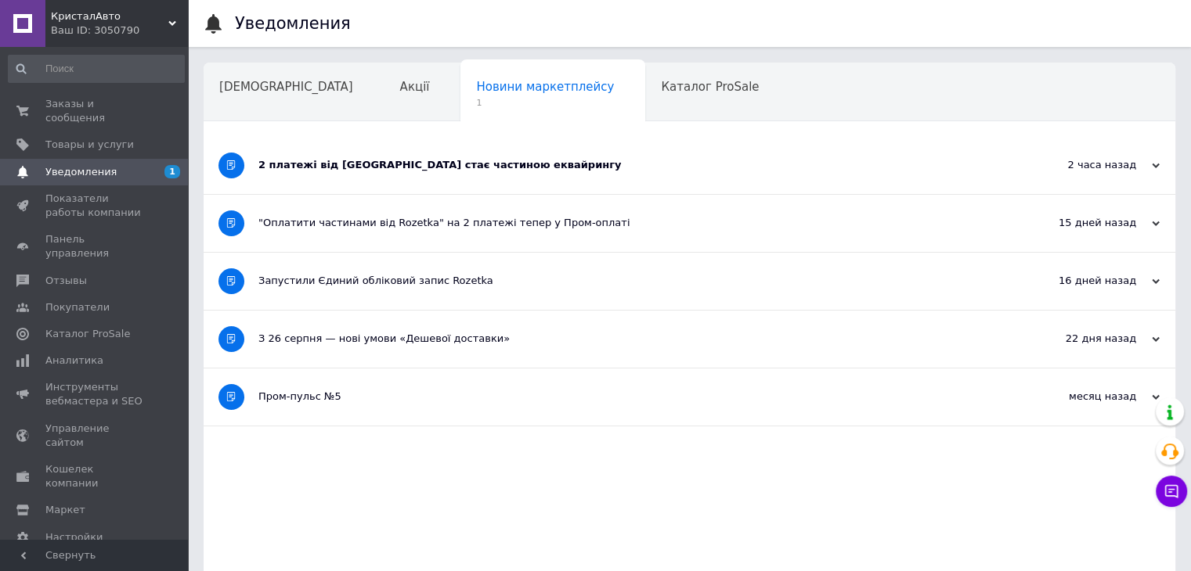  Describe the element at coordinates (1081, 223) in the screenshot. I see `div: 15 дней назад` at that location.